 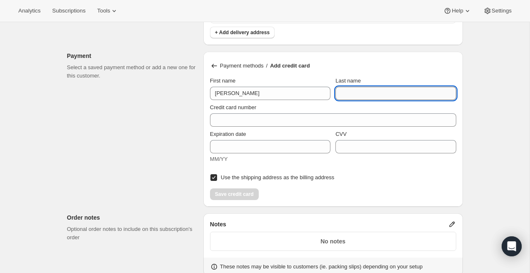 What do you see at coordinates (132, 56) in the screenshot?
I see `p: Payment` at bounding box center [132, 56].